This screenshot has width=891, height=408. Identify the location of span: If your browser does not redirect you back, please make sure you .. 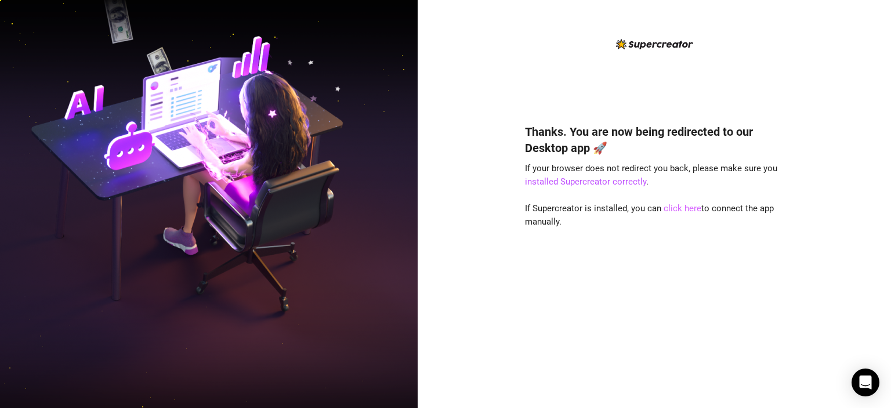
(651, 175).